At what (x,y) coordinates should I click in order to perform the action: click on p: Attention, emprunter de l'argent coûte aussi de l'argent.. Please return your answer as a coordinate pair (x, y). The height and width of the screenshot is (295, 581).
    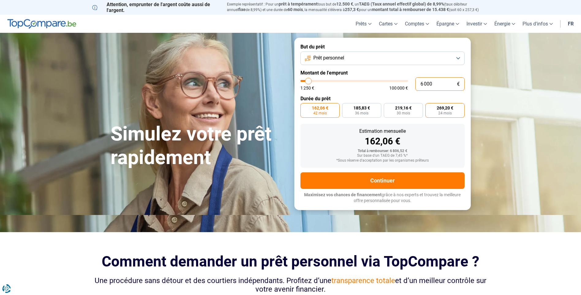
    Looking at the image, I should click on (156, 7).